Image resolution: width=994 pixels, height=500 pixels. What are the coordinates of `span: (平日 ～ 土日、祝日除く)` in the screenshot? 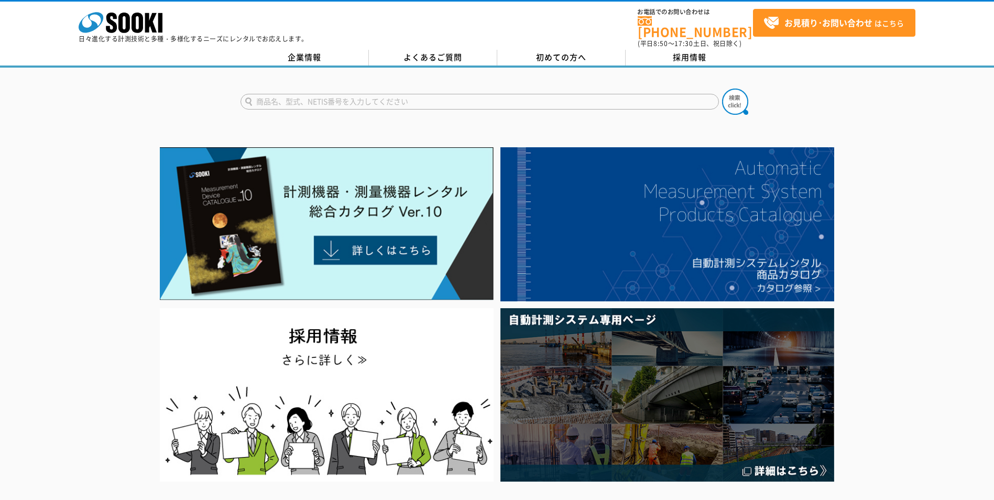 It's located at (689, 43).